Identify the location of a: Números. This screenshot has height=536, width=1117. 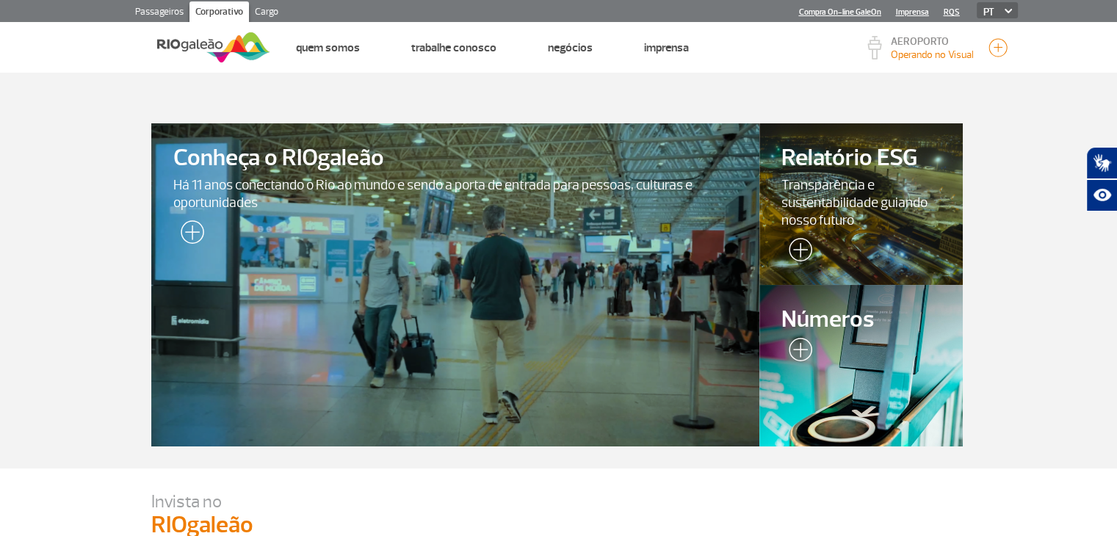
(861, 366).